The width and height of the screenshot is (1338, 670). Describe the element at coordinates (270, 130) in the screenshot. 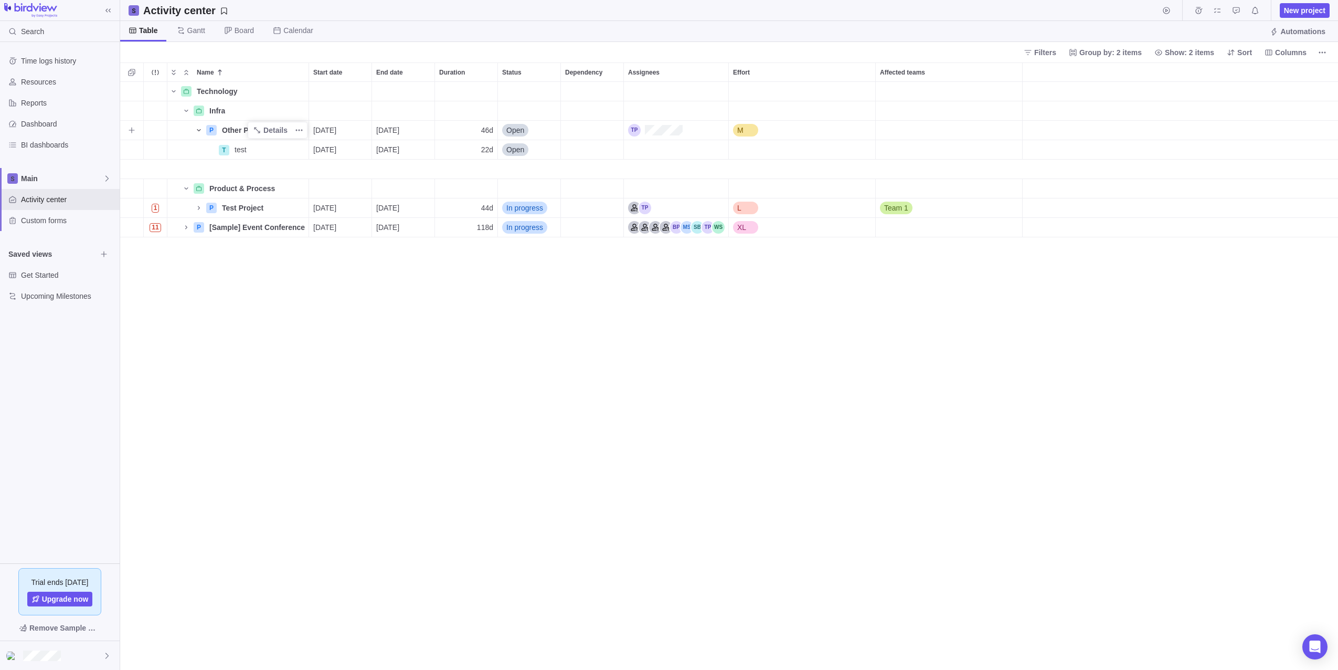

I see `span: Details` at that location.